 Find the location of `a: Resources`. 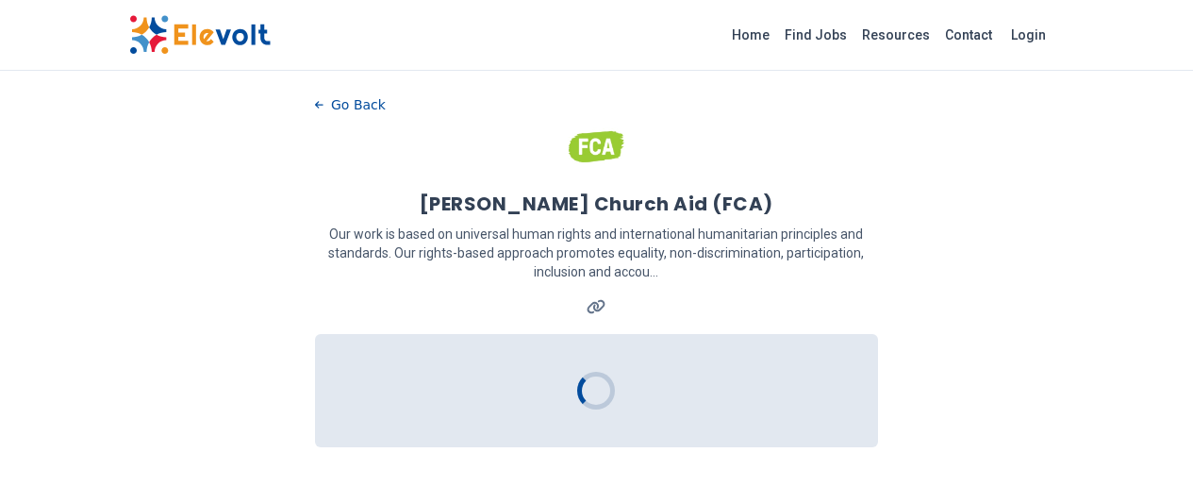

a: Resources is located at coordinates (896, 35).